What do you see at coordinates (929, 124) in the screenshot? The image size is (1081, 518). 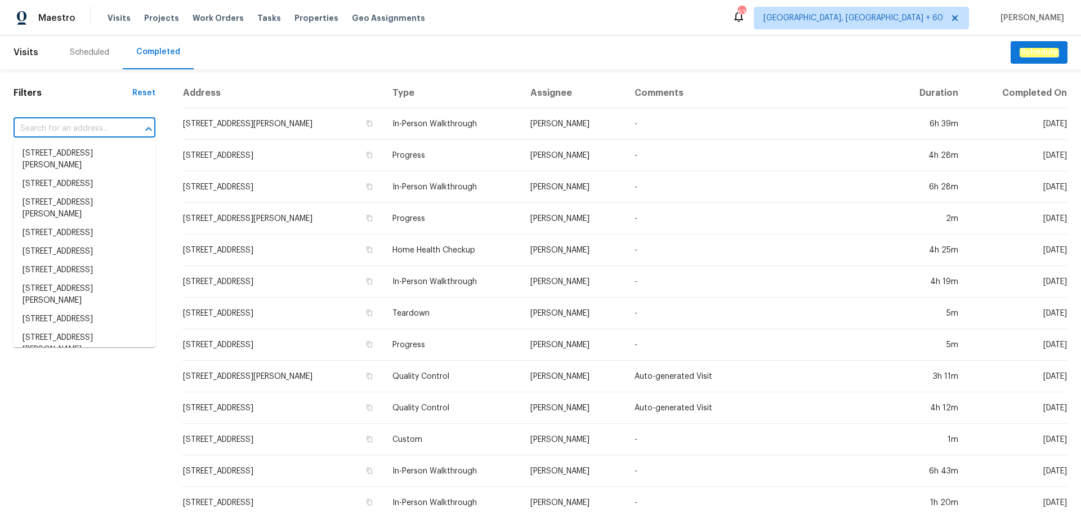 I see `td: 6h 39m` at bounding box center [929, 124].